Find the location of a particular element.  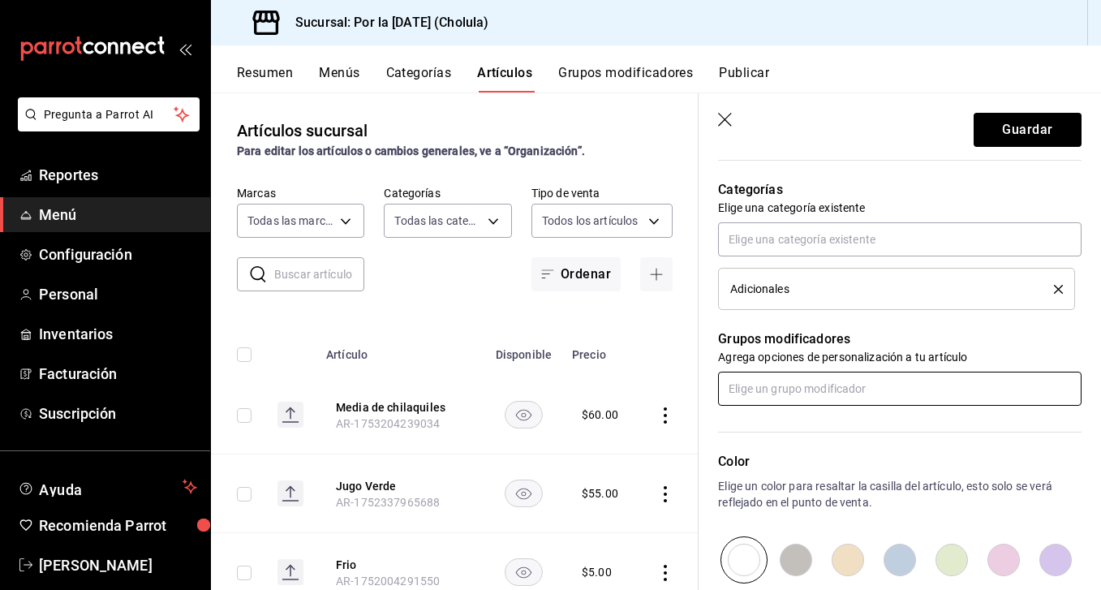

span: Recomienda Parrot is located at coordinates (118, 525).